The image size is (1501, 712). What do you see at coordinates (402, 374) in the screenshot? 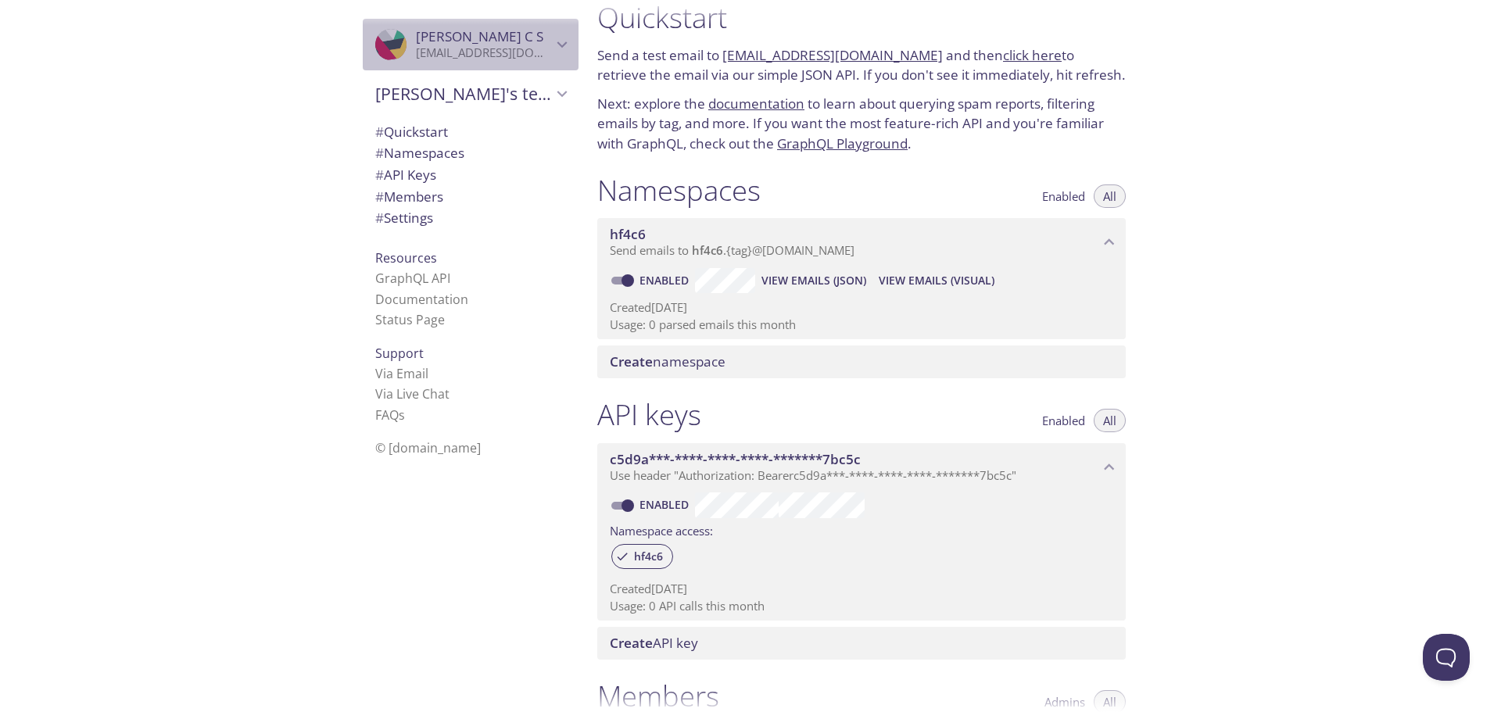
I see `a: Via Email` at bounding box center [402, 374].